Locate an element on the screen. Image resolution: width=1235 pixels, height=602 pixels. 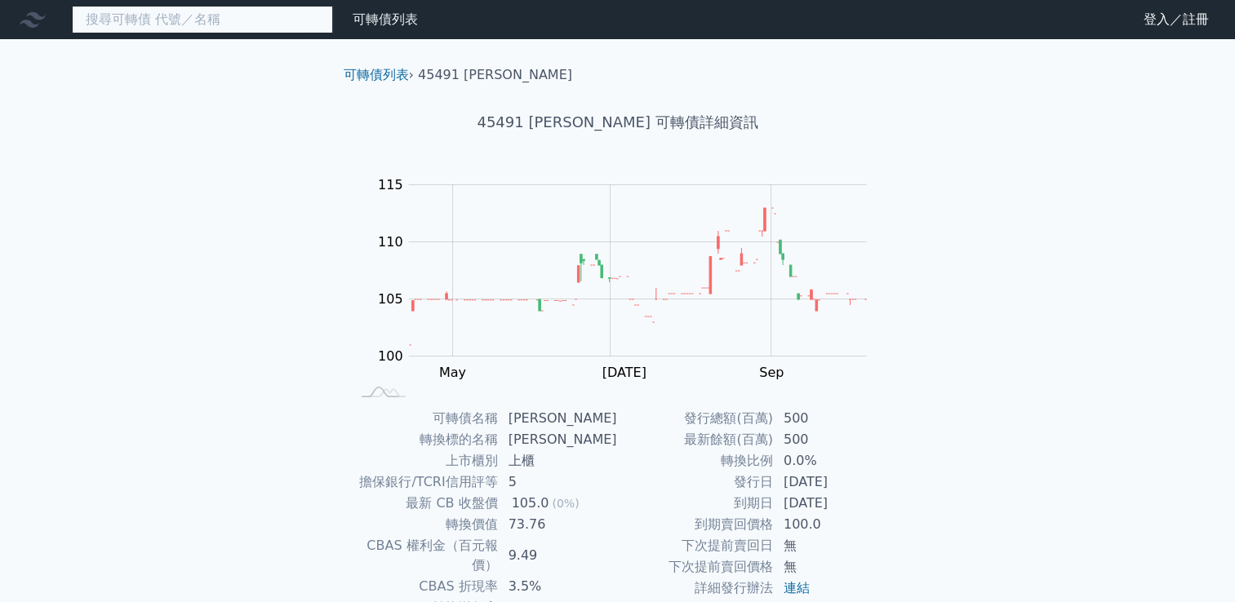
input: 搜尋可轉債 代號／名稱 is located at coordinates (202, 20).